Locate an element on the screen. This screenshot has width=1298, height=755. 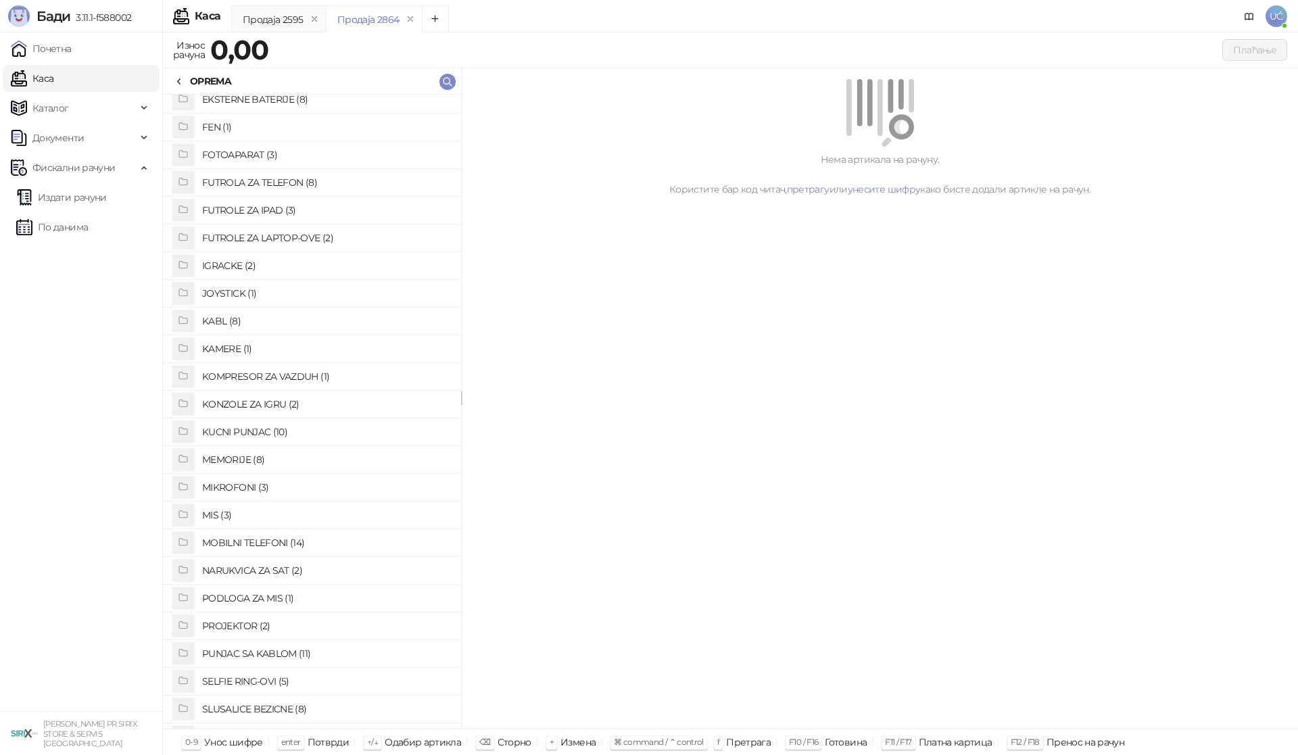
h4: PROJEKTOR (2) is located at coordinates (326, 626).